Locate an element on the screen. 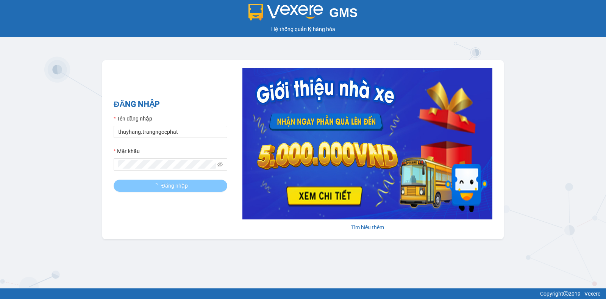  button: Đăng nhập is located at coordinates (170, 186).